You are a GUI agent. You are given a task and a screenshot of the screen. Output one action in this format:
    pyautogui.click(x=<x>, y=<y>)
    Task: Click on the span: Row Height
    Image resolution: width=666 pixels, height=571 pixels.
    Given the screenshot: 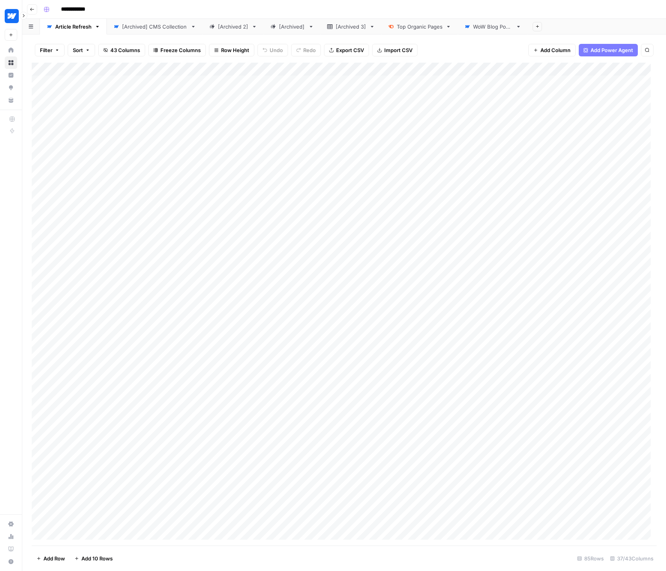 What is the action you would take?
    pyautogui.click(x=235, y=50)
    